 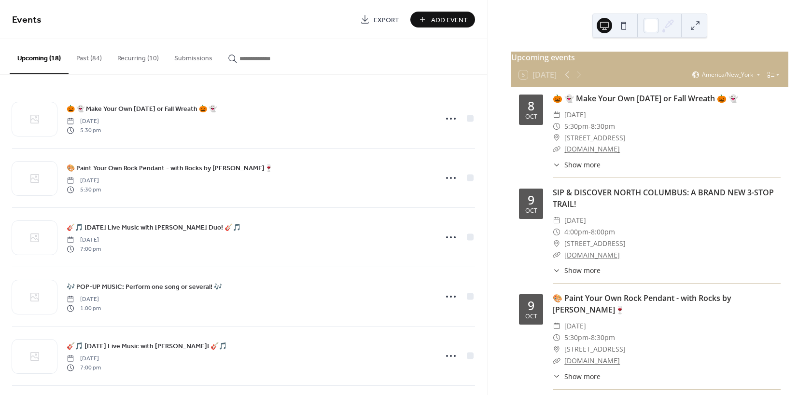 I want to click on div: Upcoming events, so click(x=650, y=57).